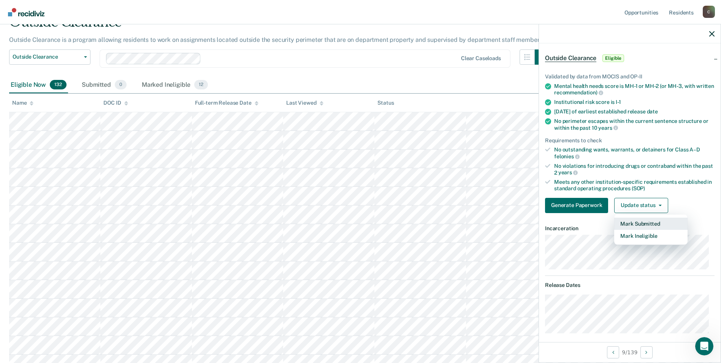 The image size is (721, 363). What do you see at coordinates (630, 140) in the screenshot?
I see `div: Requirements to check` at bounding box center [630, 140].